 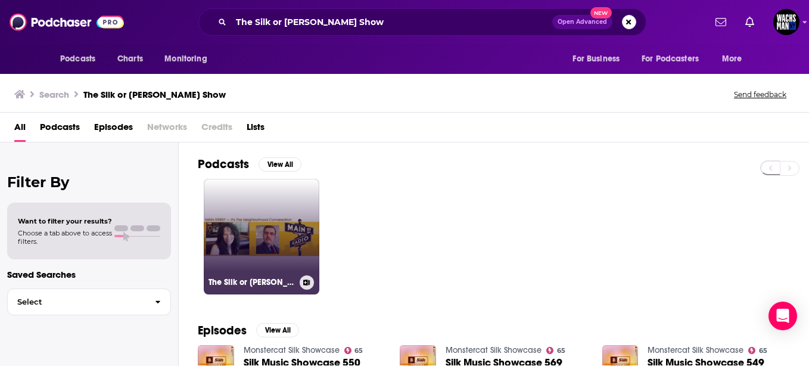 I want to click on h3: Search, so click(x=54, y=94).